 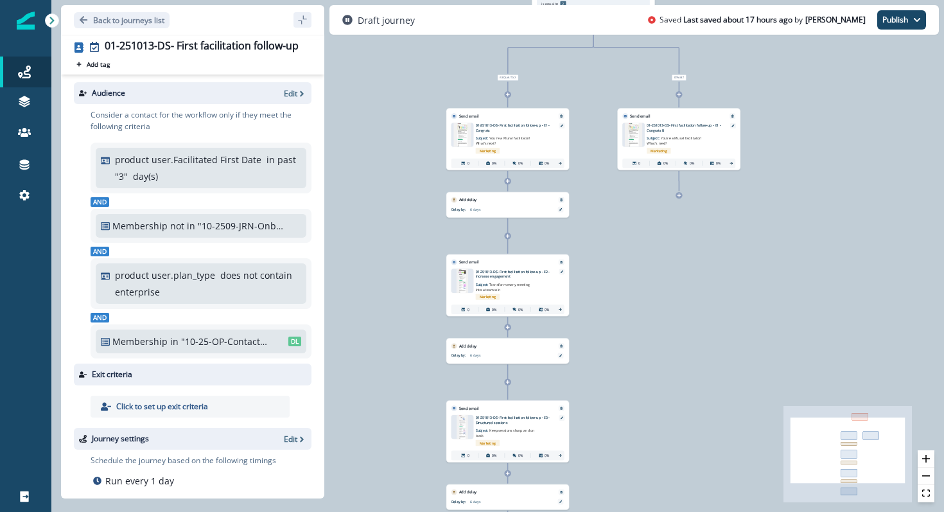 What do you see at coordinates (256, 275) in the screenshot?
I see `p: does not contain` at bounding box center [256, 275].